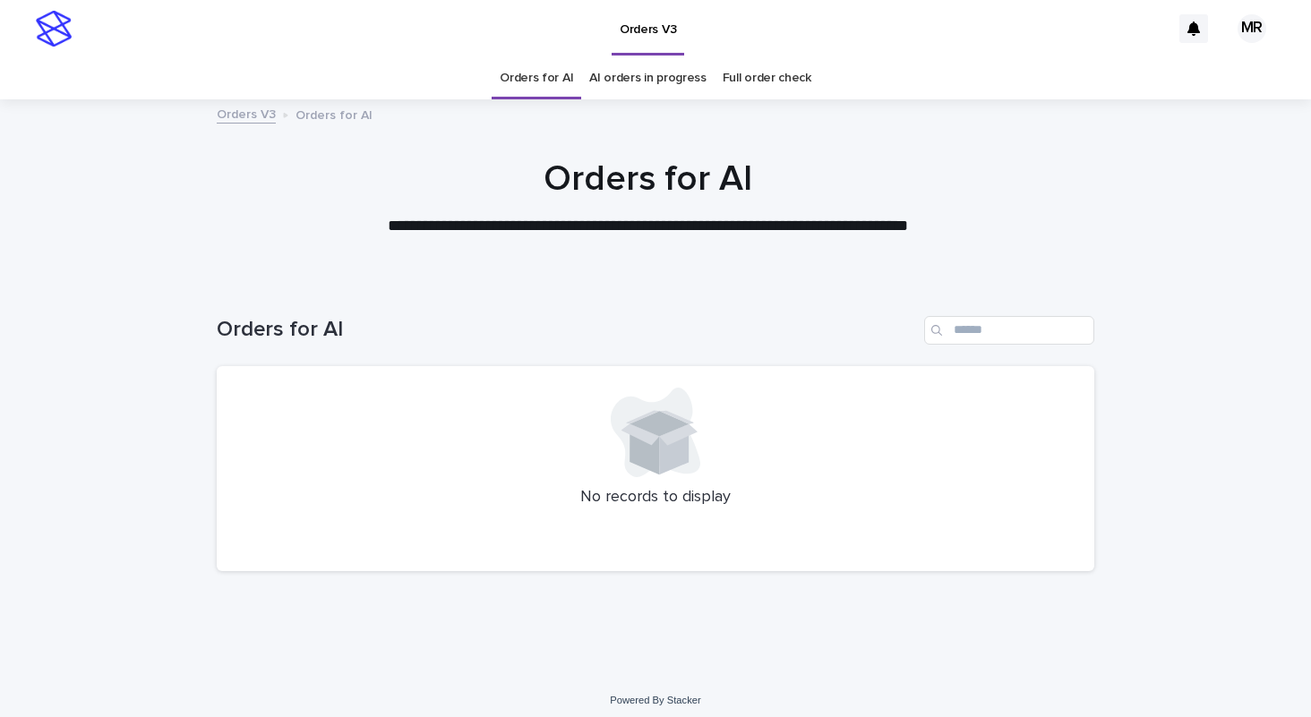 The height and width of the screenshot is (717, 1311). What do you see at coordinates (536, 78) in the screenshot?
I see `a: Orders for AI` at bounding box center [536, 78].